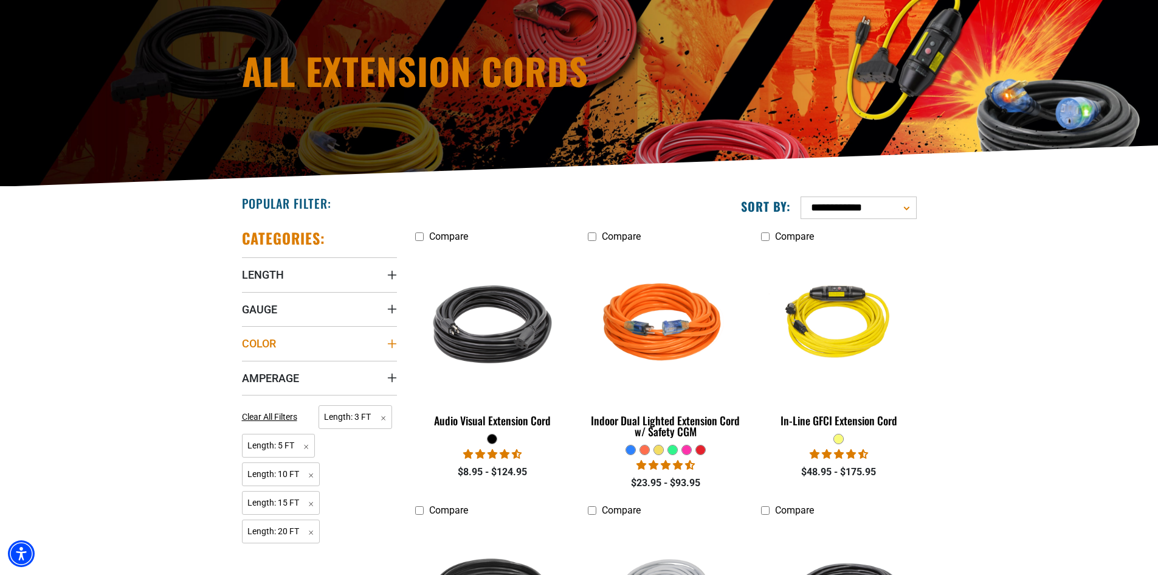 The width and height of the screenshot is (1158, 575). What do you see at coordinates (279, 445) in the screenshot?
I see `a: Length: 5 FT` at bounding box center [279, 445].